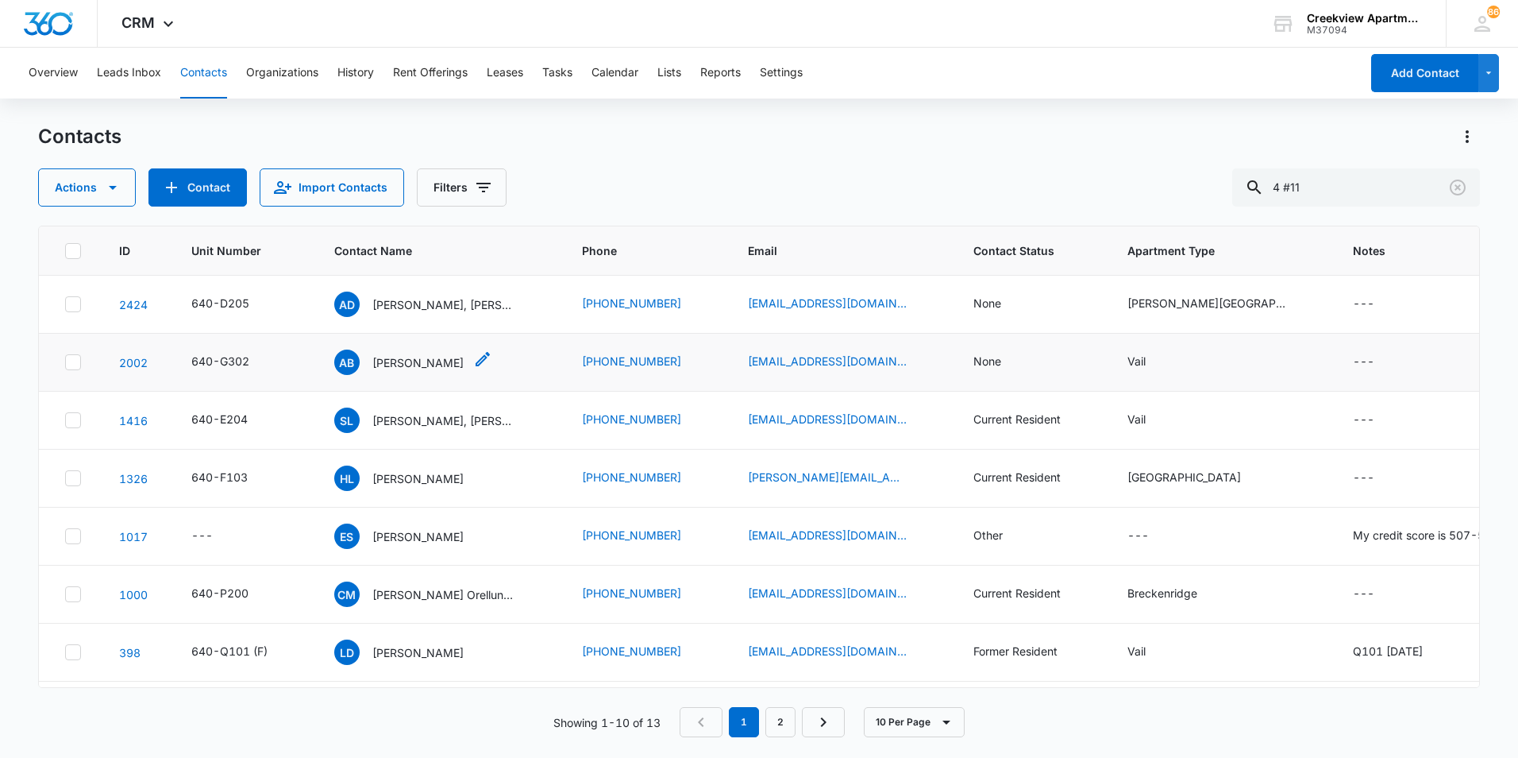 This screenshot has width=1518, height=758. Describe the element at coordinates (216, 536) in the screenshot. I see `div: Unit Number - - Select to Edit Field` at that location.